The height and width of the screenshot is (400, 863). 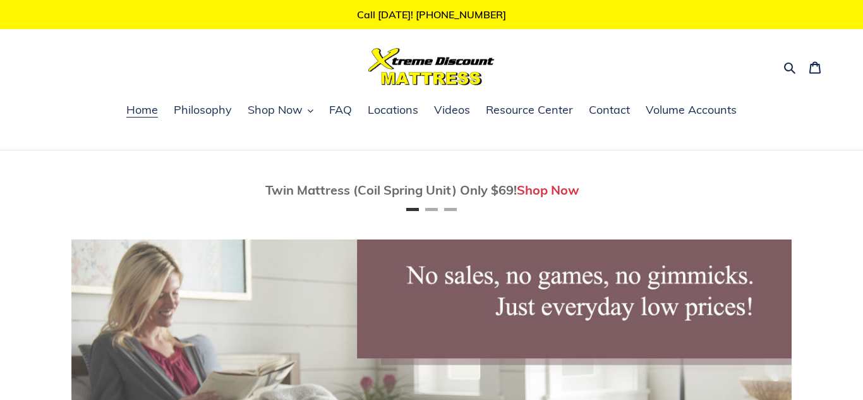 What do you see at coordinates (393, 111) in the screenshot?
I see `a: Locations` at bounding box center [393, 111].